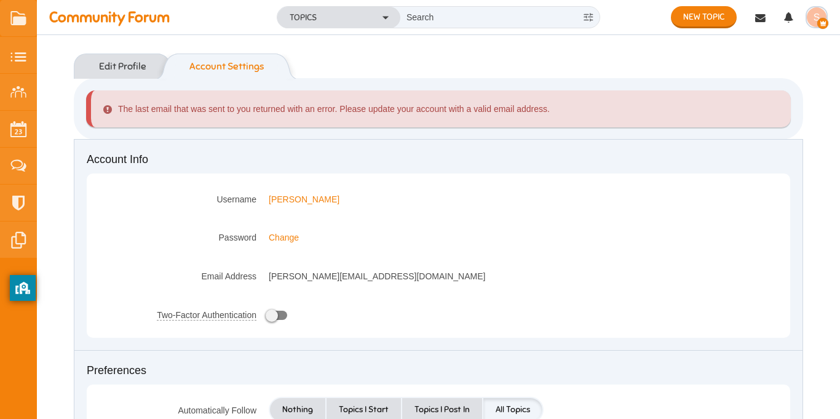 Image resolution: width=840 pixels, height=419 pixels. Describe the element at coordinates (439, 160) in the screenshot. I see `div: Account Info` at that location.